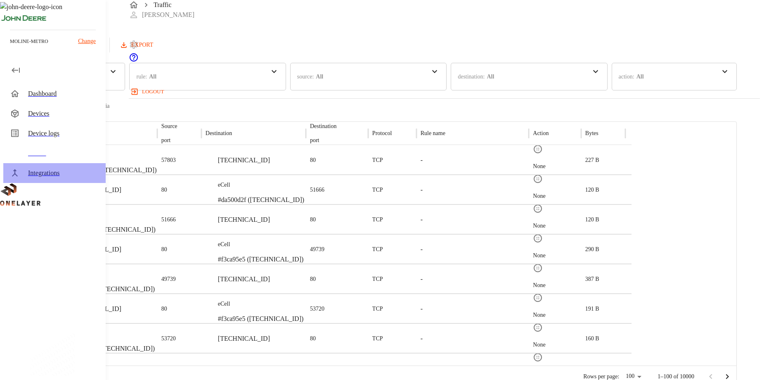 The width and height of the screenshot is (783, 380). What do you see at coordinates (168, 368) in the screenshot?
I see `p: 54391` at bounding box center [168, 368].